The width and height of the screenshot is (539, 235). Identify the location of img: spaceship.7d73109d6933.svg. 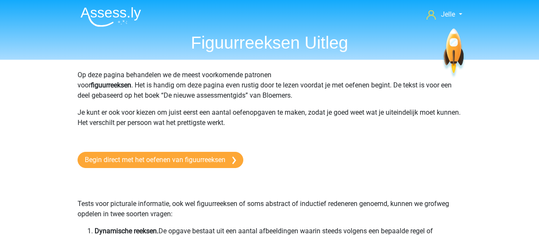
(453, 53).